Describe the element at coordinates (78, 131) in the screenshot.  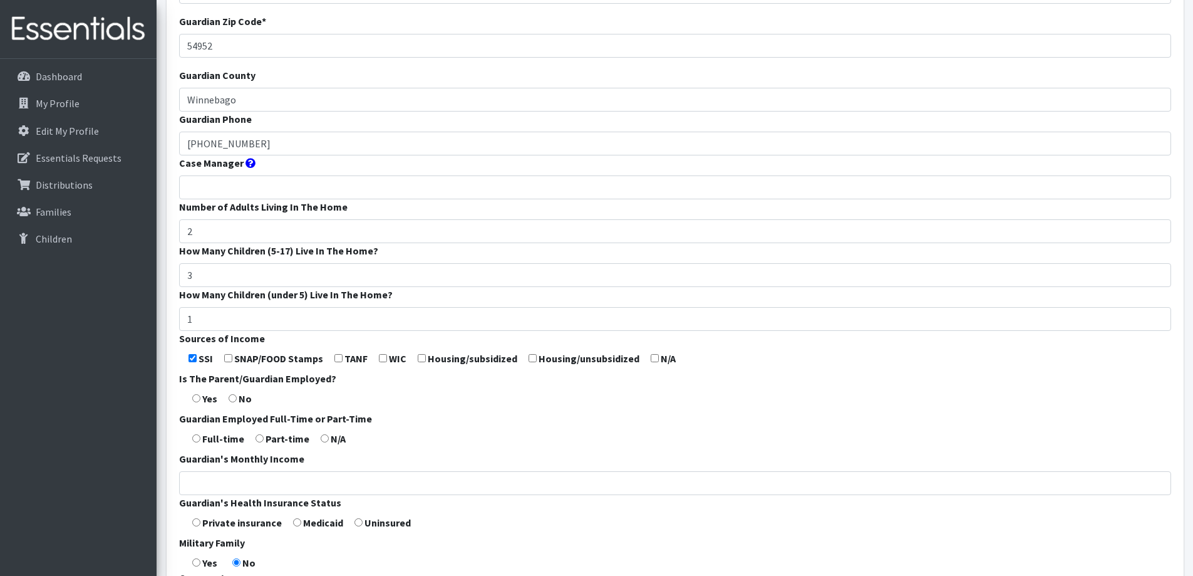
I see `a: Edit My Profile` at that location.